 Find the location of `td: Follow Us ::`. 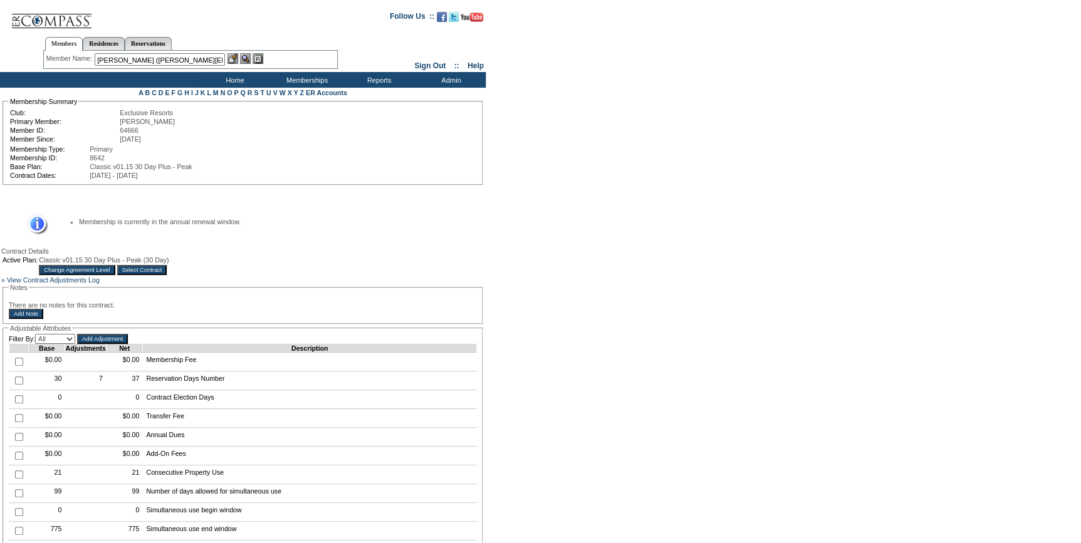

td: Follow Us :: is located at coordinates (412, 18).